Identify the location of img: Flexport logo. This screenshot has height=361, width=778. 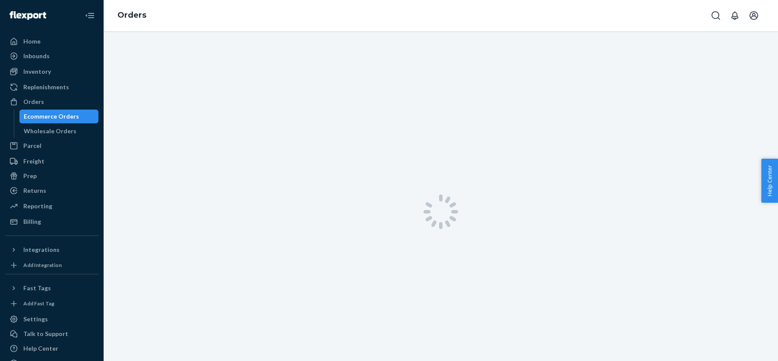
(28, 16).